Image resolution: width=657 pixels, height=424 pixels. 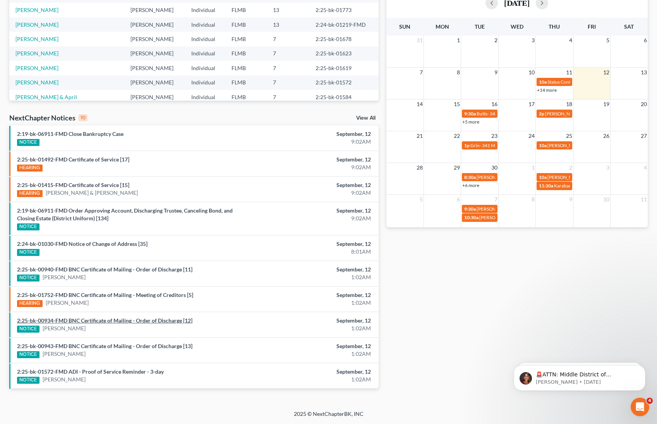 I want to click on a: 2:25-bk-01572-FMD ADI - Proof of Service Reminder - 3-day, so click(x=90, y=371).